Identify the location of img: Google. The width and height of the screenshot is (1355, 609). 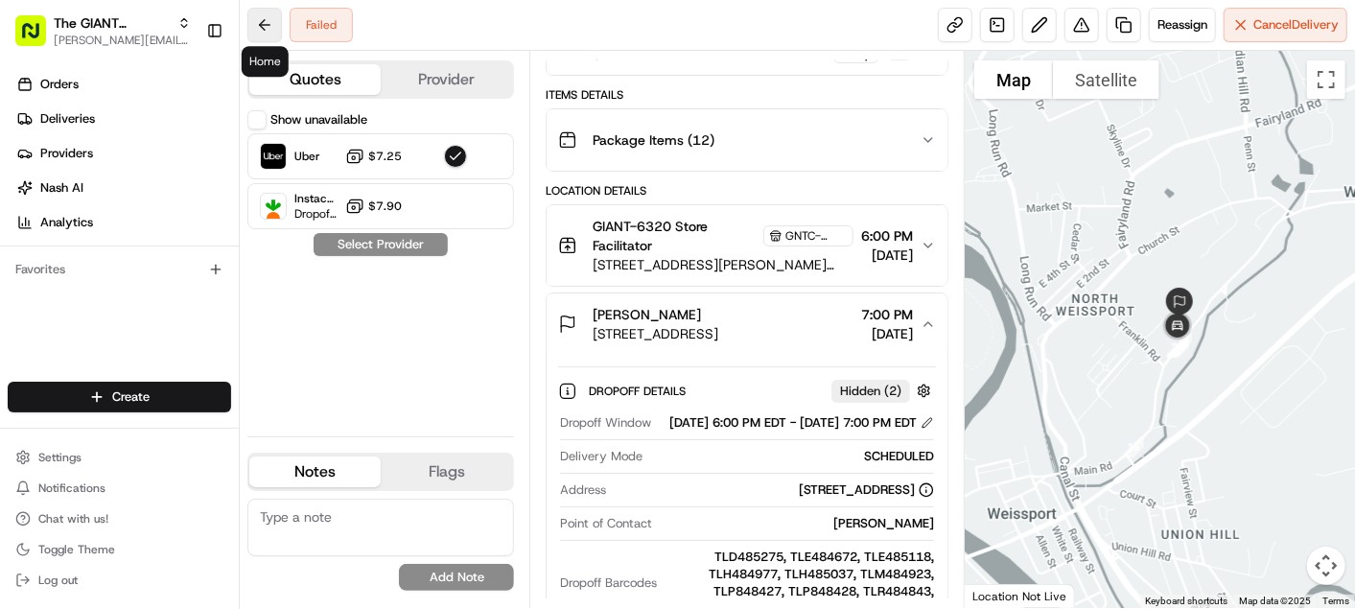
(1001, 595).